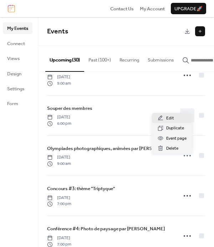  Describe the element at coordinates (122, 9) in the screenshot. I see `span: Contact Us` at that location.